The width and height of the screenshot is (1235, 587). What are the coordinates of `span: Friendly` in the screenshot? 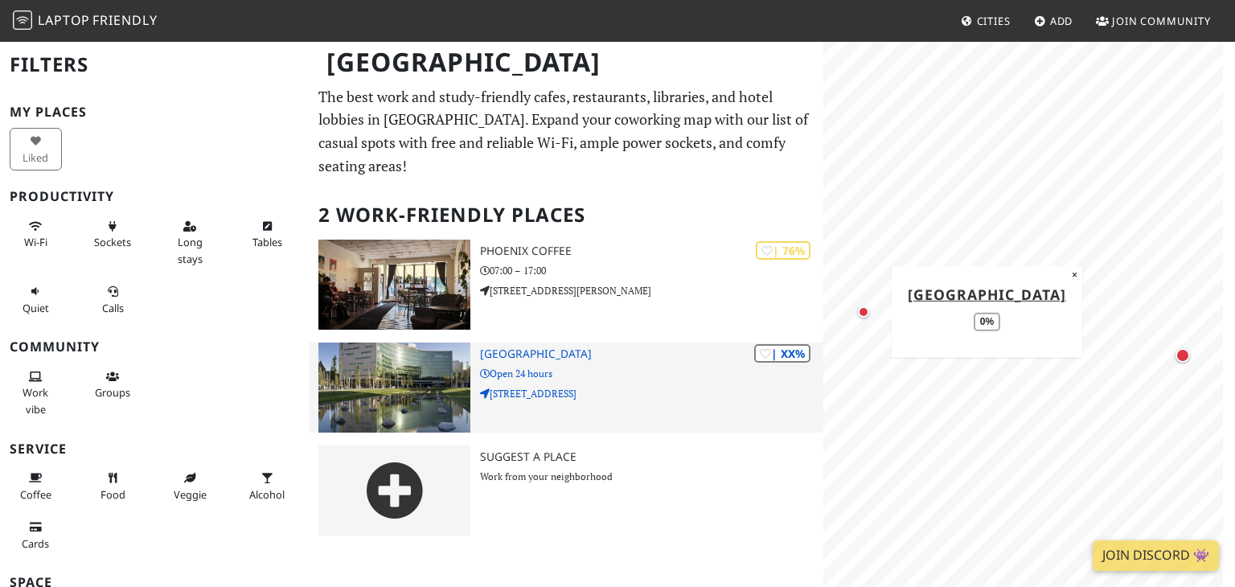 It's located at (125, 20).